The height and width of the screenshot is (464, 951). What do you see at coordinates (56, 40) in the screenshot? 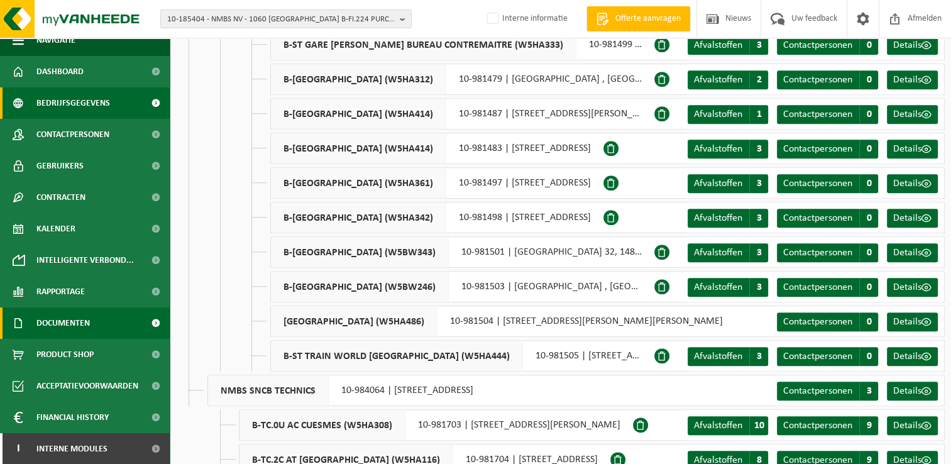
I see `span: Navigatie` at bounding box center [56, 40].